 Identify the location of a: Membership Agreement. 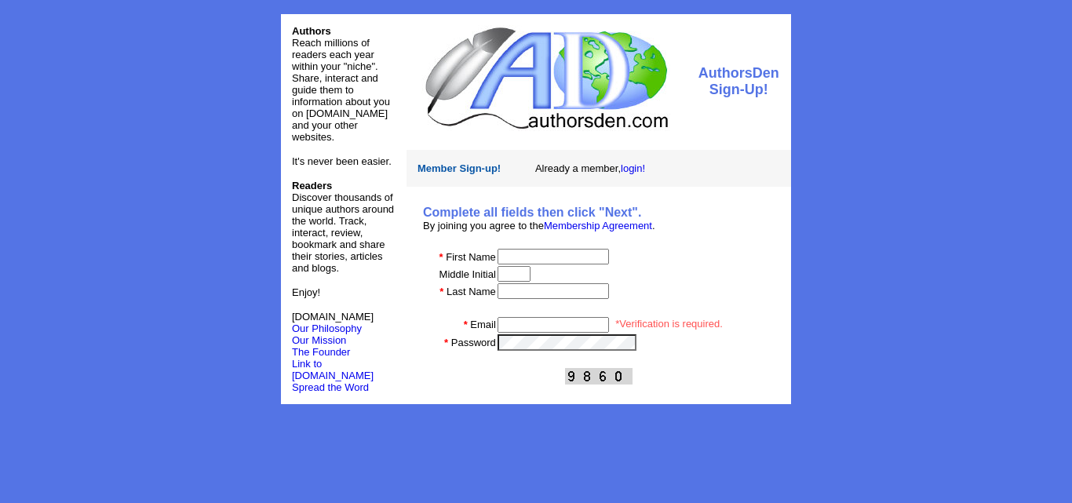
(598, 225).